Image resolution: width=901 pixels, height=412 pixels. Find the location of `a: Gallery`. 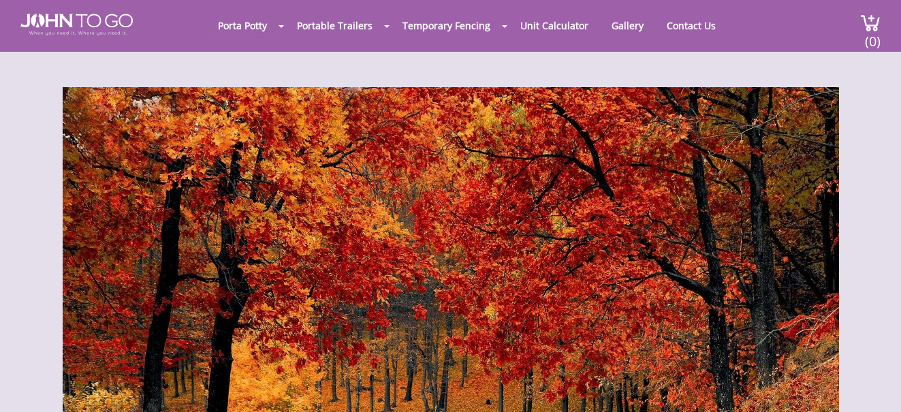

a: Gallery is located at coordinates (627, 25).